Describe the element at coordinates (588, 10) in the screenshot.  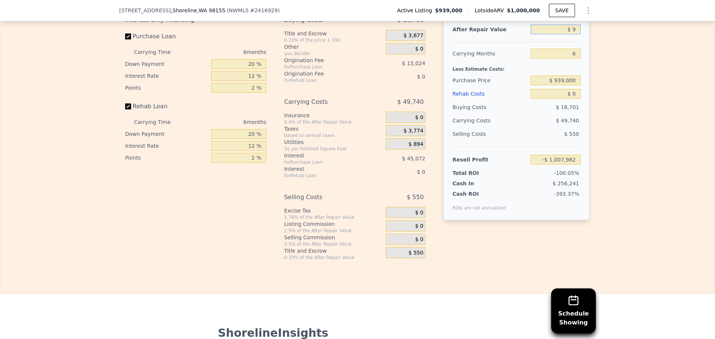
I see `button: Show Options` at that location.